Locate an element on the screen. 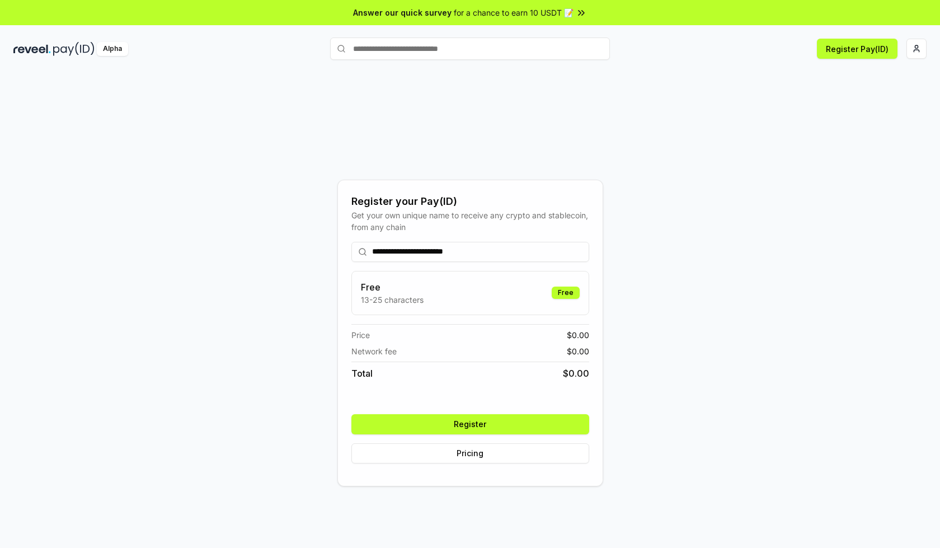 The image size is (940, 548). span: Total is located at coordinates (362, 373).